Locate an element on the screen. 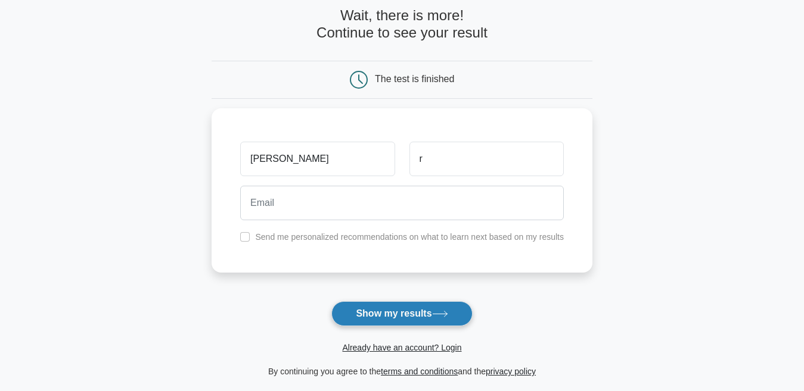  input: First name is located at coordinates (317, 159).